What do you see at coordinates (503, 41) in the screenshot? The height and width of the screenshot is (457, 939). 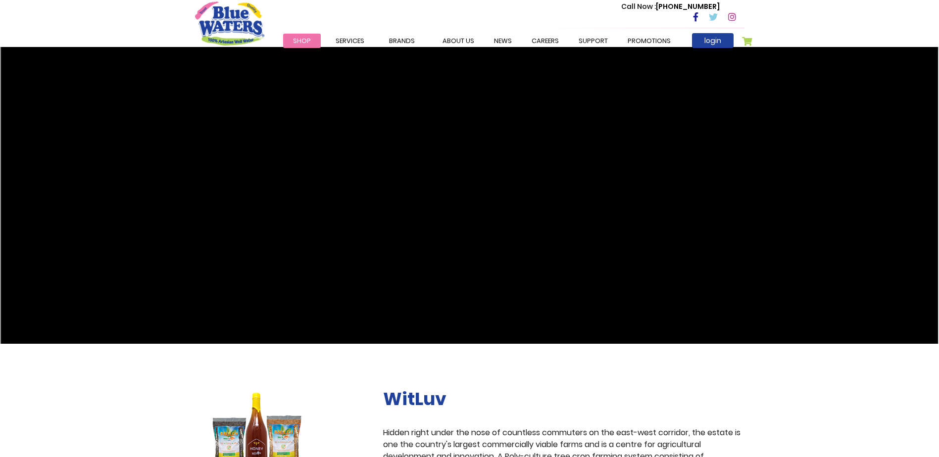 I see `a: News` at bounding box center [503, 41].